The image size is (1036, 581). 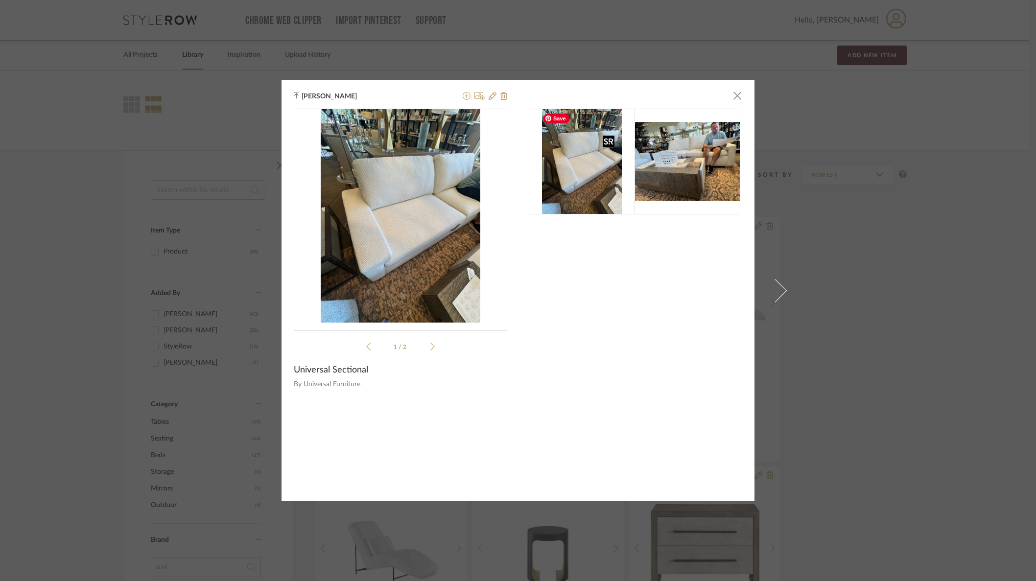 What do you see at coordinates (396, 347) in the screenshot?
I see `span: 1` at bounding box center [396, 347].